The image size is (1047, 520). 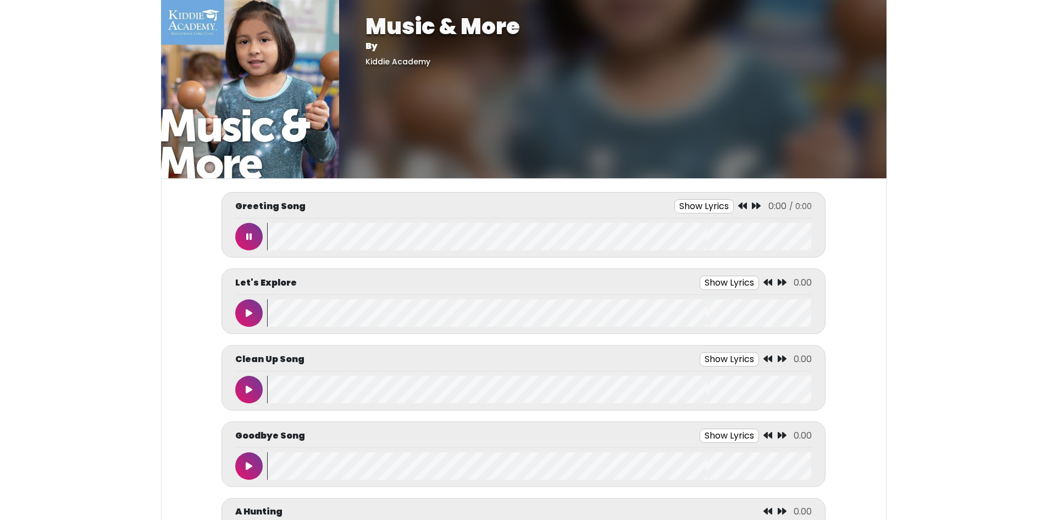 I want to click on span: 0:00, so click(x=777, y=206).